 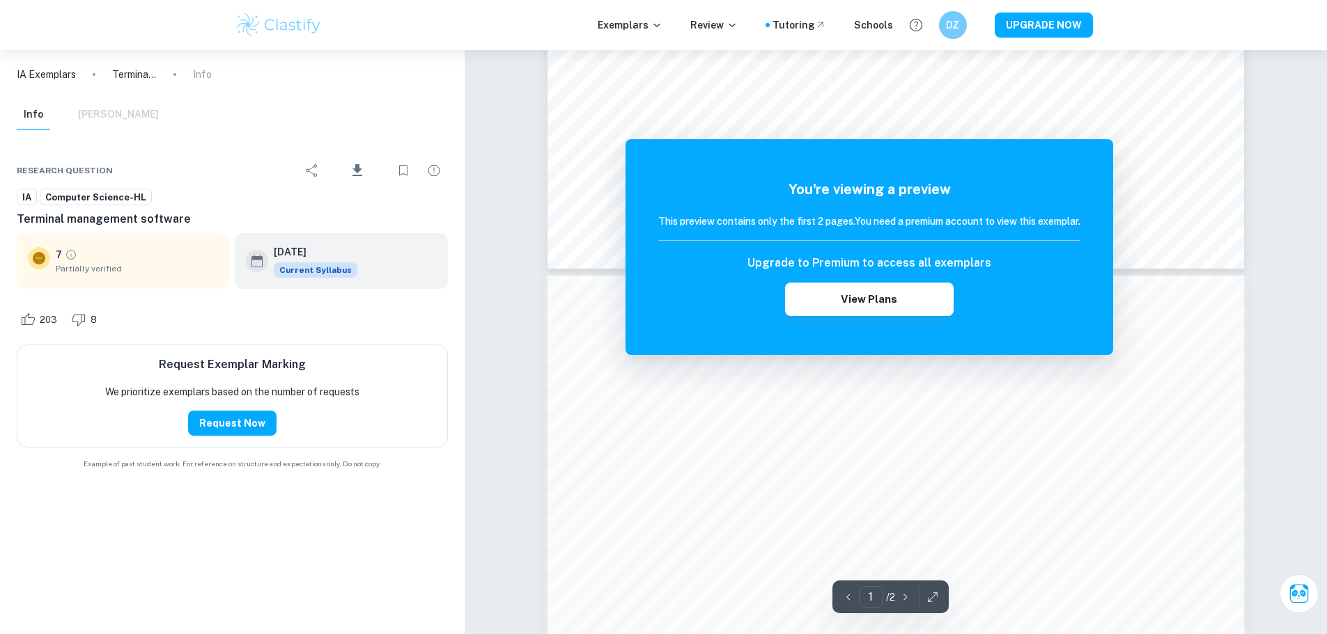 I want to click on div: Like, so click(x=40, y=320).